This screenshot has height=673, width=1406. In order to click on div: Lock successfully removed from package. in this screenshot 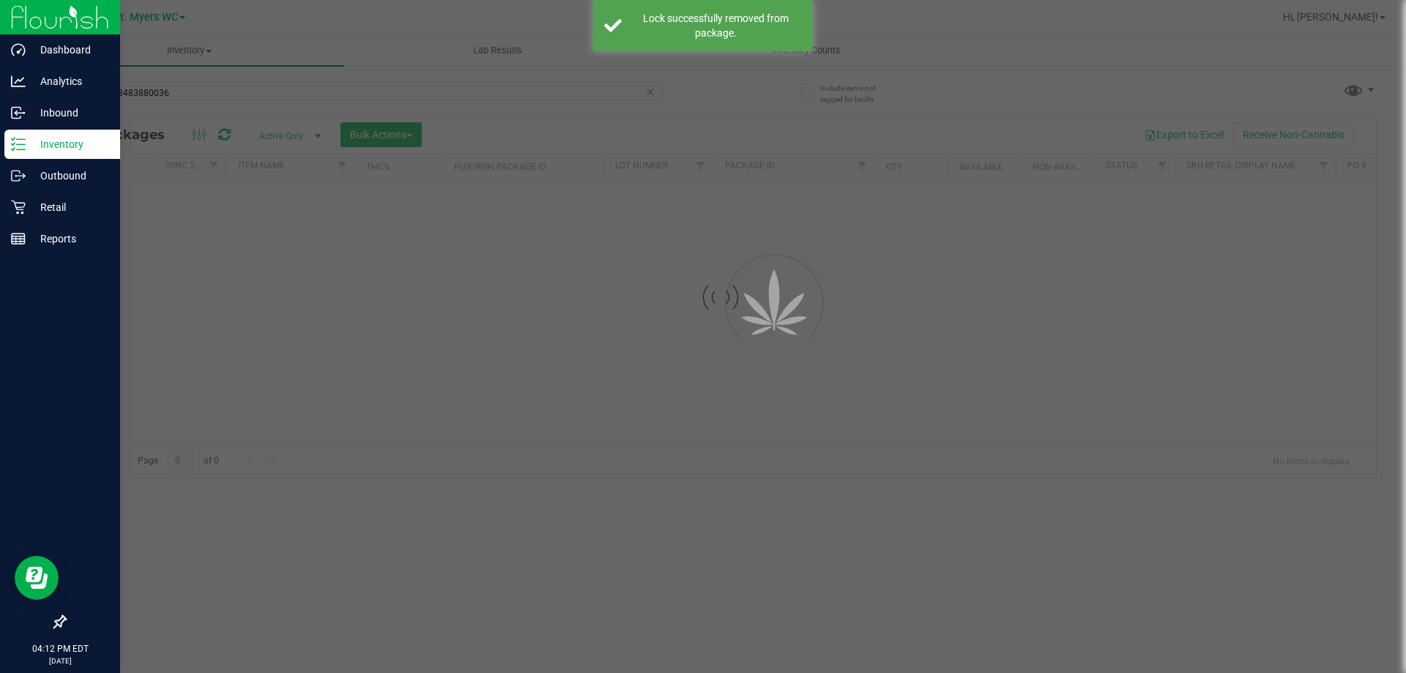, I will do `click(716, 26)`.